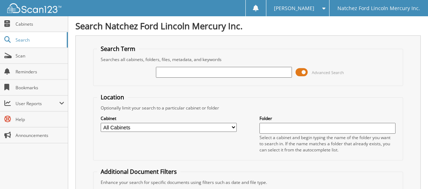 The height and width of the screenshot is (189, 428). I want to click on span: Scan, so click(40, 56).